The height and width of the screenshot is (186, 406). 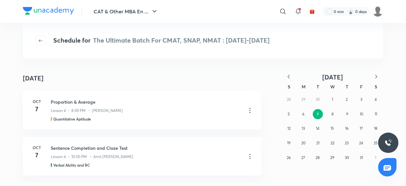 What do you see at coordinates (361, 143) in the screenshot?
I see `button: October 24, 2025` at bounding box center [361, 143].